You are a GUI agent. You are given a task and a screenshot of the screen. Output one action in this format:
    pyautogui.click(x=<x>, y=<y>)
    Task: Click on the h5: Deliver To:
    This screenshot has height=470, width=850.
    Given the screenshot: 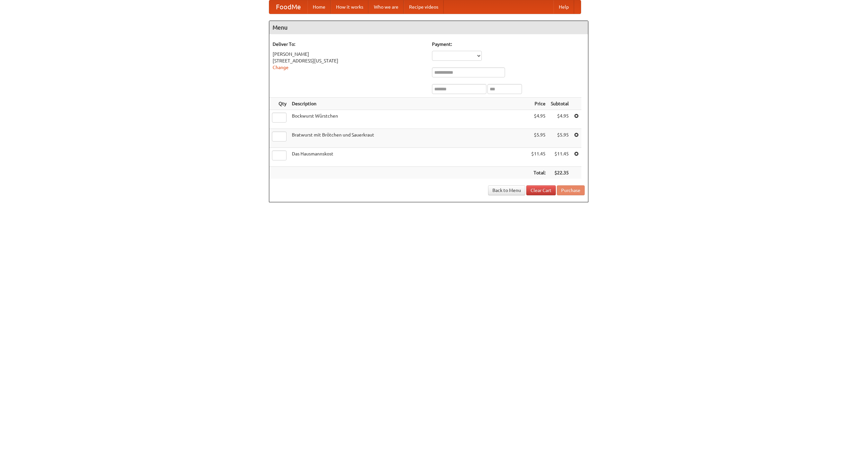 What is the action you would take?
    pyautogui.click(x=349, y=44)
    